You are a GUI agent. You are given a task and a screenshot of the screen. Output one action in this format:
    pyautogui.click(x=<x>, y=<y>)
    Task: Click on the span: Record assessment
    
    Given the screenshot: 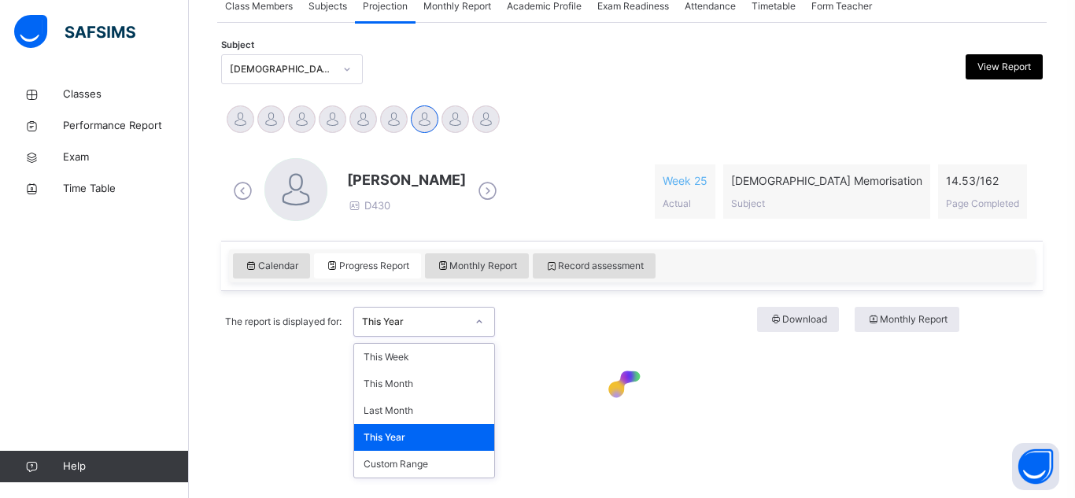 What is the action you would take?
    pyautogui.click(x=594, y=266)
    